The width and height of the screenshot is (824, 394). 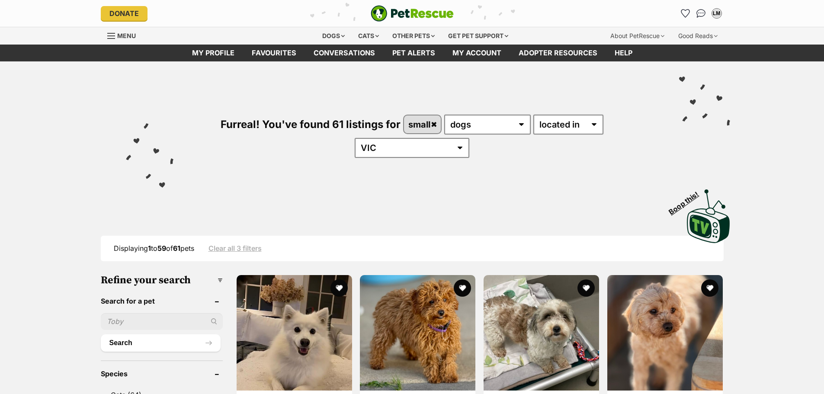 I want to click on div: Get pet support, so click(x=478, y=36).